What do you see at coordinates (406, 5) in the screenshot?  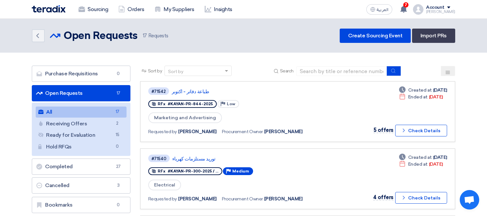 I see `span: 7` at bounding box center [406, 5].